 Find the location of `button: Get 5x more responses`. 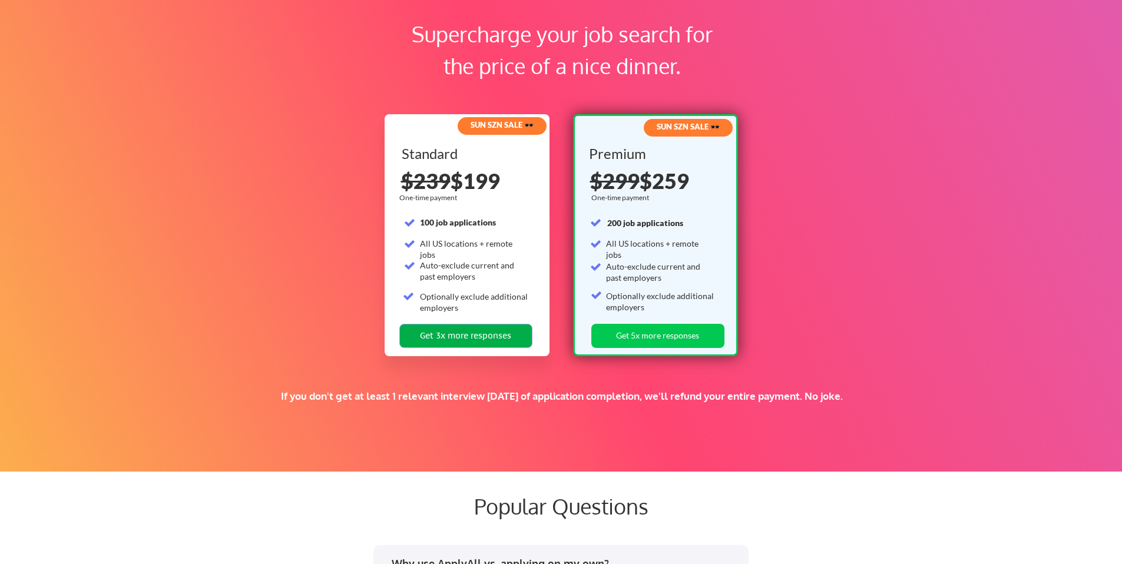

button: Get 5x more responses is located at coordinates (658, 336).